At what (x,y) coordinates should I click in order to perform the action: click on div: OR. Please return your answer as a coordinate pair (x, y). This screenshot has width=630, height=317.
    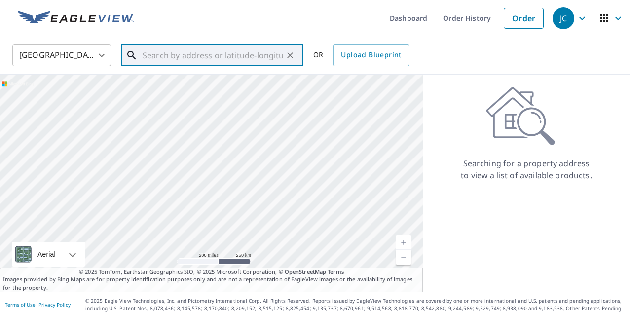
    Looking at the image, I should click on (361, 55).